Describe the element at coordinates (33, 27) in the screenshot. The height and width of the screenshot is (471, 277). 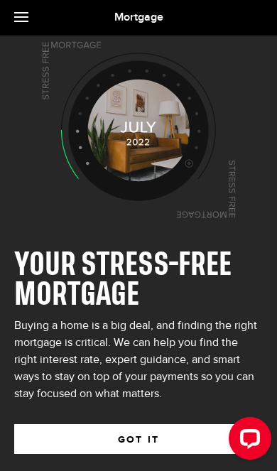
I see `button: Open LiveChat chat widget` at that location.